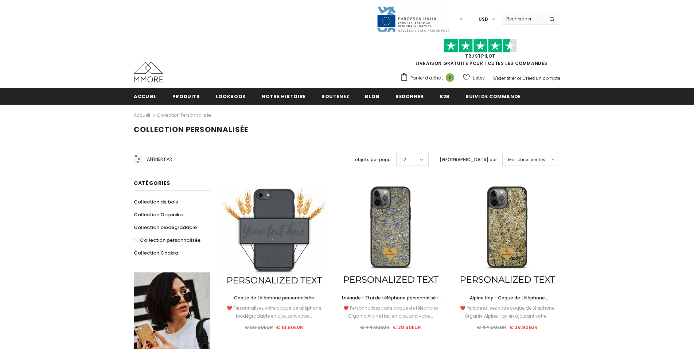 The width and height of the screenshot is (694, 349). I want to click on span: Collection Chakra, so click(156, 253).